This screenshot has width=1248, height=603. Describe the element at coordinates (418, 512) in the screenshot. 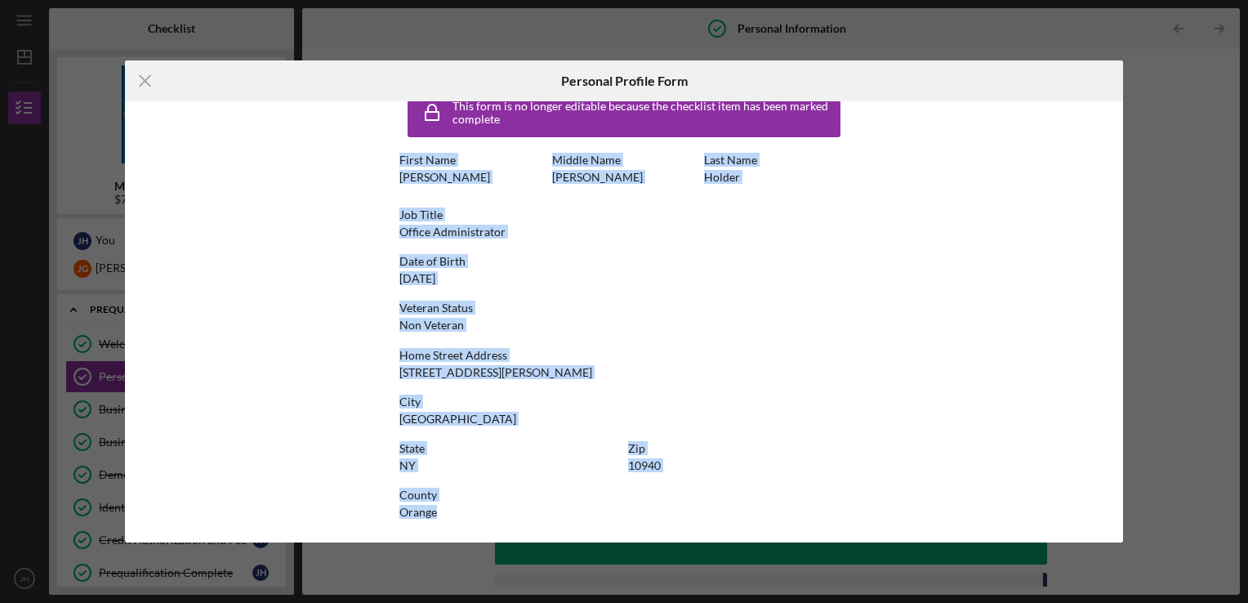

I see `div: Orange` at that location.